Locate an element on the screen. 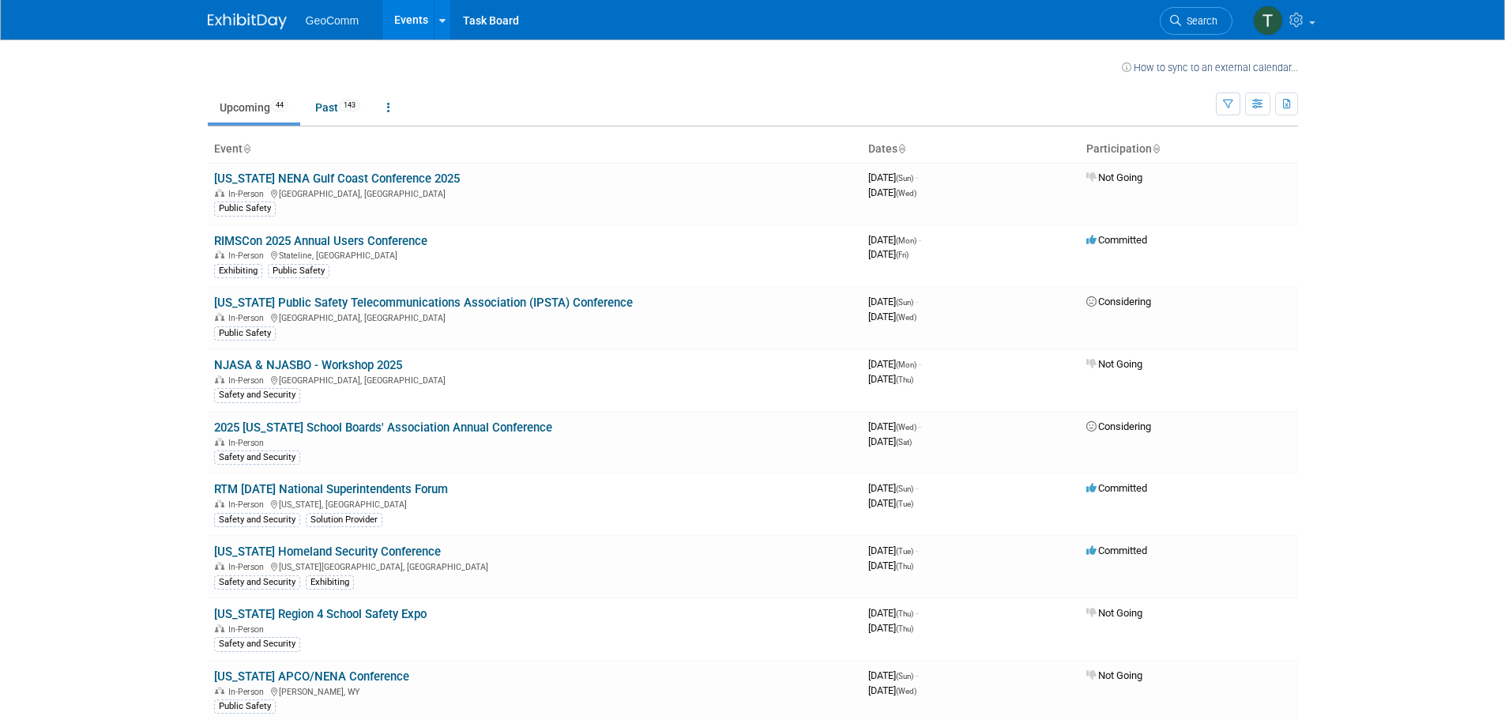 The width and height of the screenshot is (1505, 720). a: Upcoming44 is located at coordinates (254, 107).